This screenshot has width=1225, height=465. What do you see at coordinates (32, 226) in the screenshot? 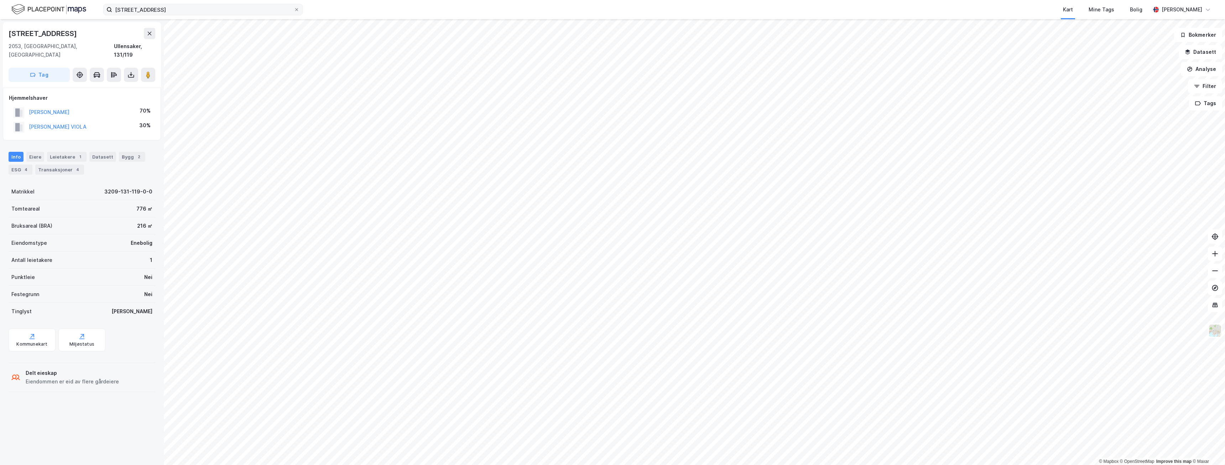
I see `div: Bruksareal (BRA)` at bounding box center [32, 226].